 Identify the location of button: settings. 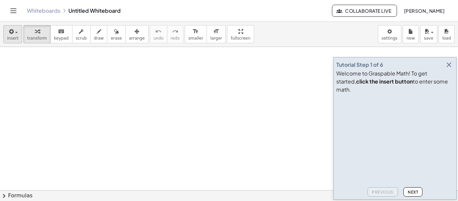
(390, 34).